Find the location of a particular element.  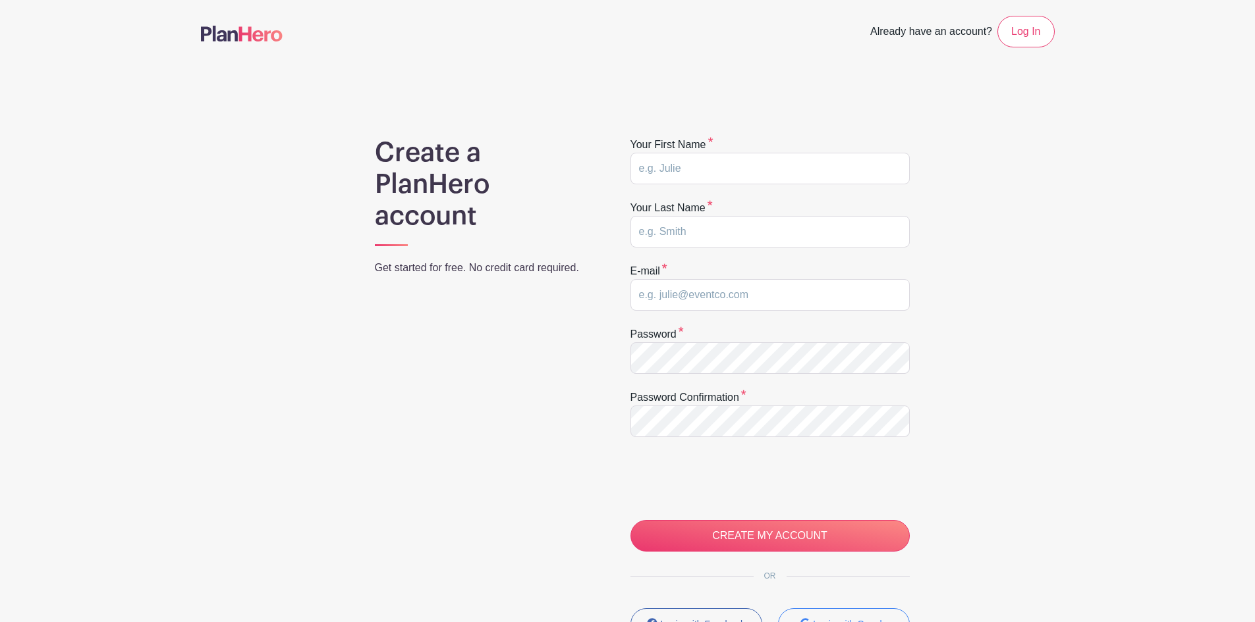

input: e.g. Smith is located at coordinates (770, 232).